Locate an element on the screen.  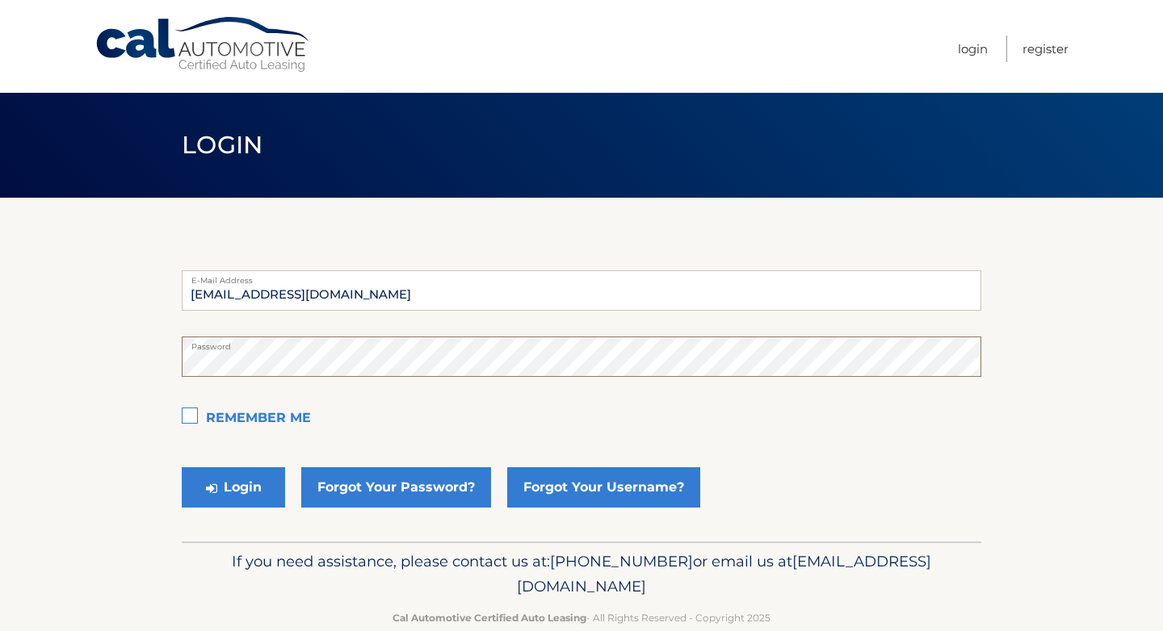
input: E-Mail Address is located at coordinates (581, 291).